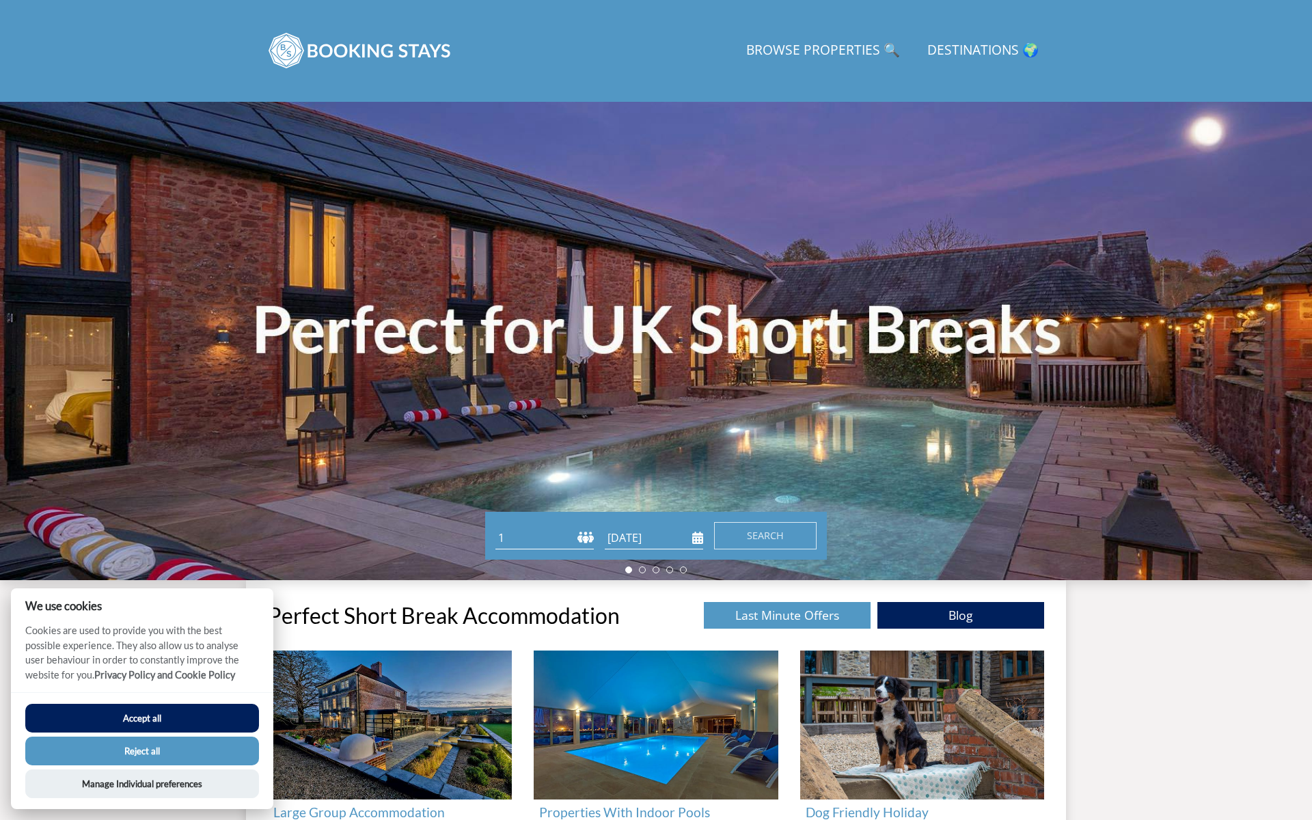 This screenshot has height=820, width=1312. What do you see at coordinates (787, 615) in the screenshot?
I see `a: Last Minute Offers` at bounding box center [787, 615].